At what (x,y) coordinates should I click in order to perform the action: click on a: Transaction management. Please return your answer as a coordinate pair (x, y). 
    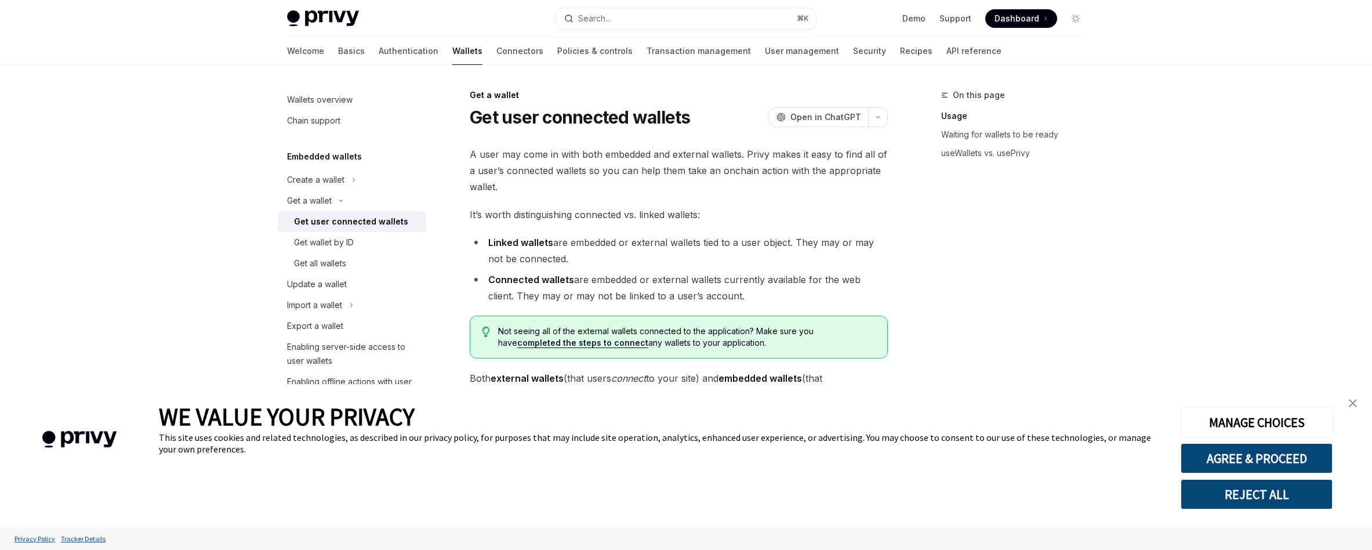
    Looking at the image, I should click on (699, 51).